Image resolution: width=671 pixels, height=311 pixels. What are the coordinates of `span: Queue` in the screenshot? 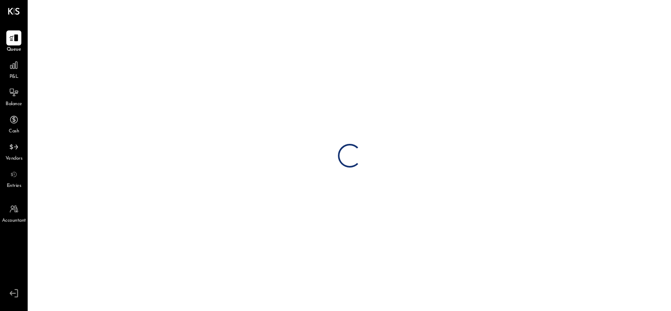 It's located at (14, 50).